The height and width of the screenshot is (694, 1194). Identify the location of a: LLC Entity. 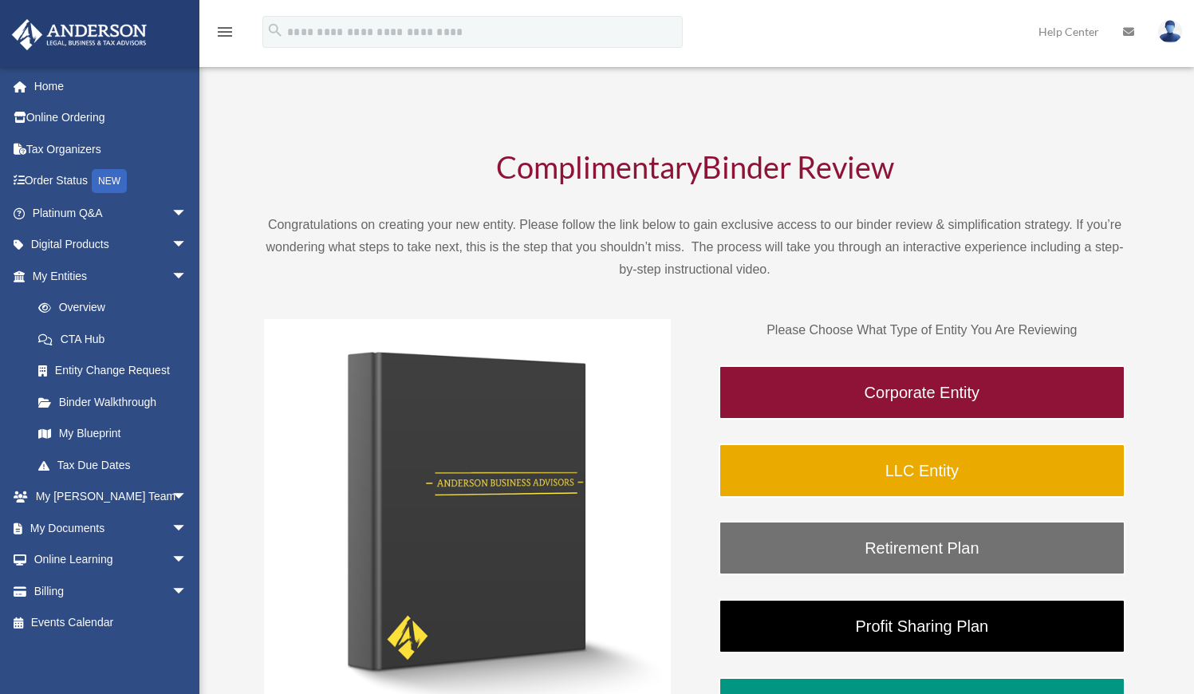
(922, 471).